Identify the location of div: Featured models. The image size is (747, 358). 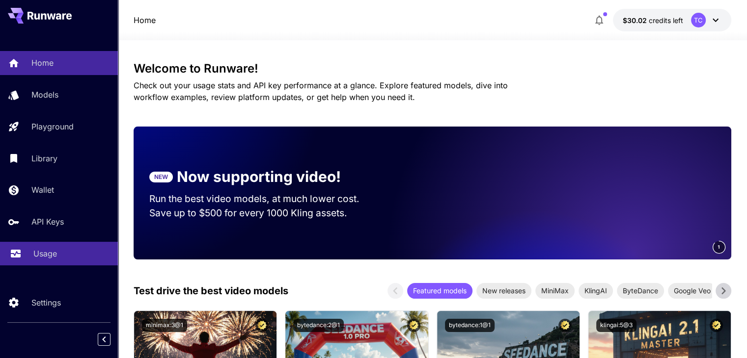
(439, 291).